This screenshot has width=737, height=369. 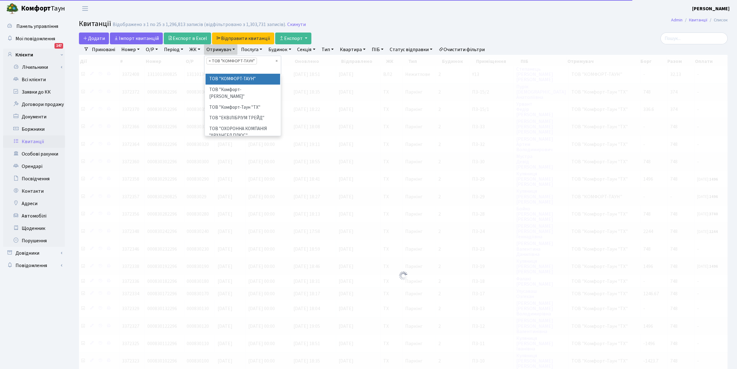 What do you see at coordinates (328, 50) in the screenshot?
I see `a: Тип` at bounding box center [328, 50].